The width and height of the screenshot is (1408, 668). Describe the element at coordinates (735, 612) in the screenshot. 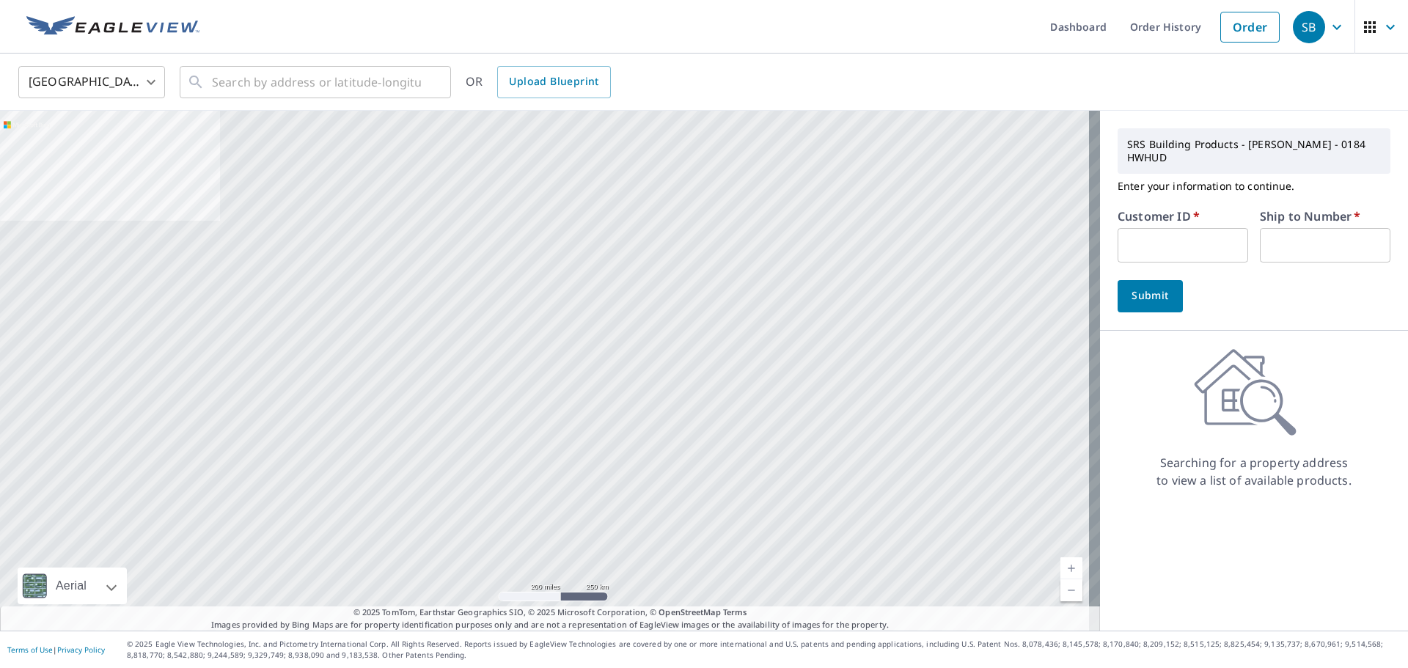

I see `a: Terms` at that location.